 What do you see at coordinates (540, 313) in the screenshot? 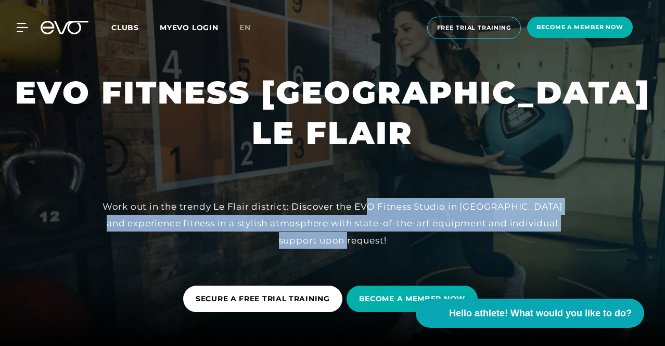
I see `font: Hello athlete! What would you like to do?` at bounding box center [540, 313].